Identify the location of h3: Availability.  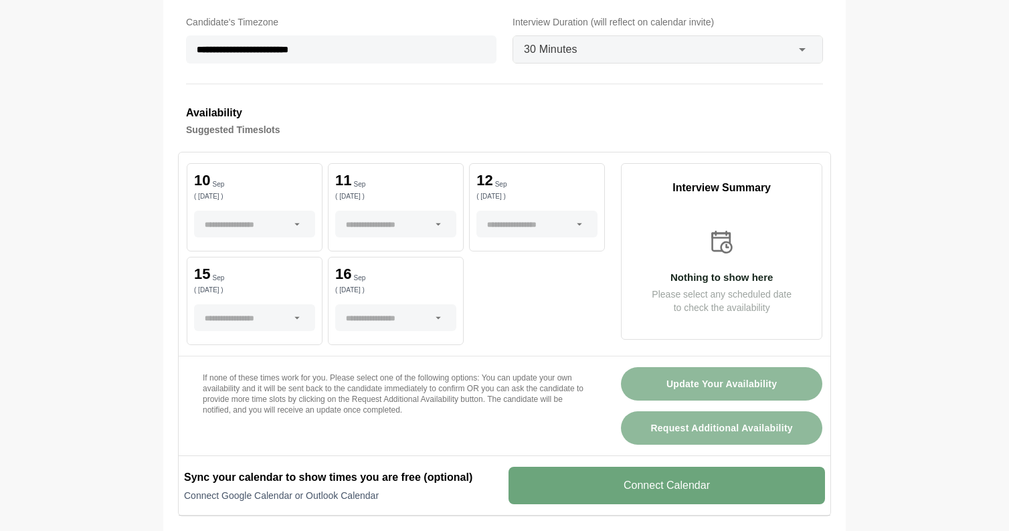
(505, 113).